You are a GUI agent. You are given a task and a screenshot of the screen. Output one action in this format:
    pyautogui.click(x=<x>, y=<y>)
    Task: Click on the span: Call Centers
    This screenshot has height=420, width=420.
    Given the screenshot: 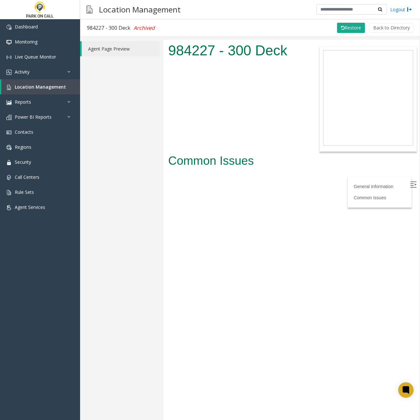 What is the action you would take?
    pyautogui.click(x=27, y=177)
    